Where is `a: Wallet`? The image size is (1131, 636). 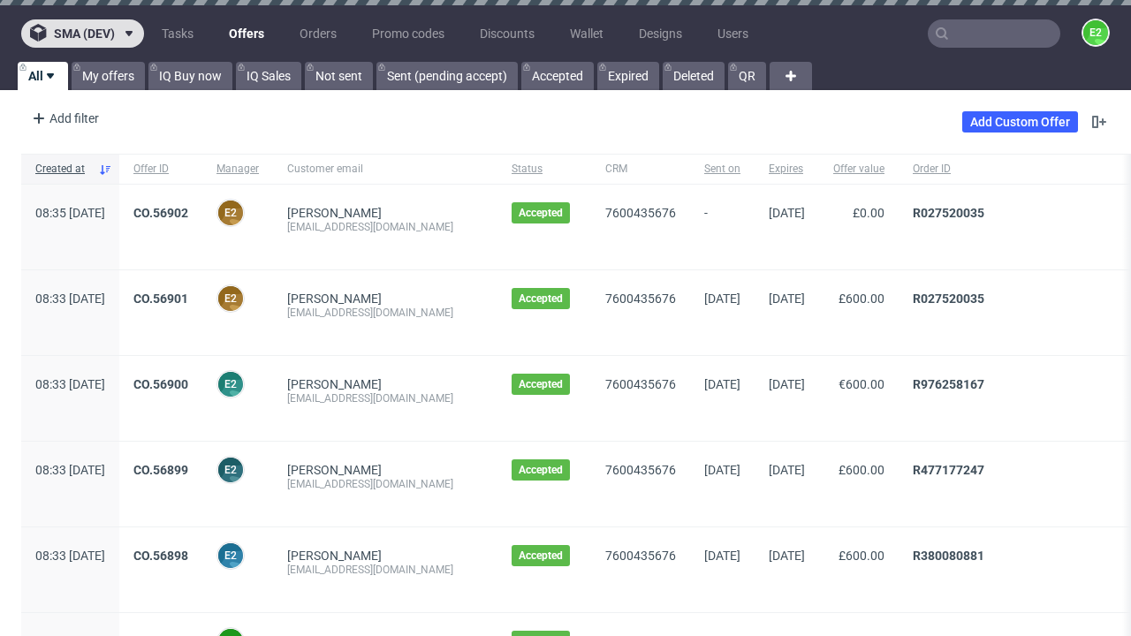
a: Wallet is located at coordinates (587, 34).